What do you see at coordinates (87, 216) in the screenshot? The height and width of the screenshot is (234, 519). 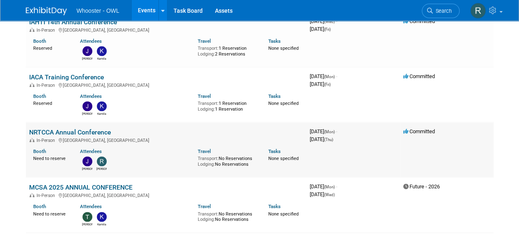 I see `img: Travis Dykes` at bounding box center [87, 216].